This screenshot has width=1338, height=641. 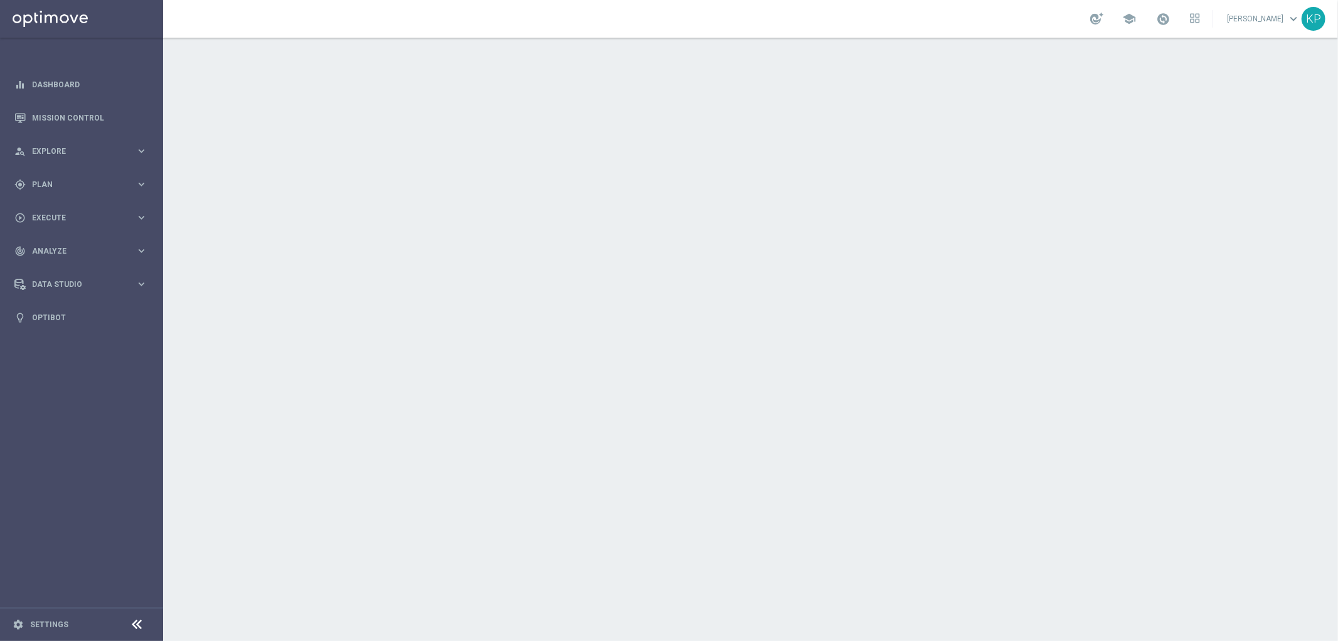 What do you see at coordinates (20, 218) in the screenshot?
I see `i: play_circle_outline` at bounding box center [20, 218].